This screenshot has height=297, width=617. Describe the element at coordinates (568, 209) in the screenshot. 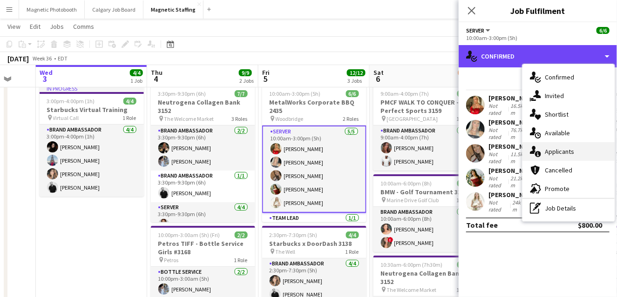

I see `div: Job Details` at that location.